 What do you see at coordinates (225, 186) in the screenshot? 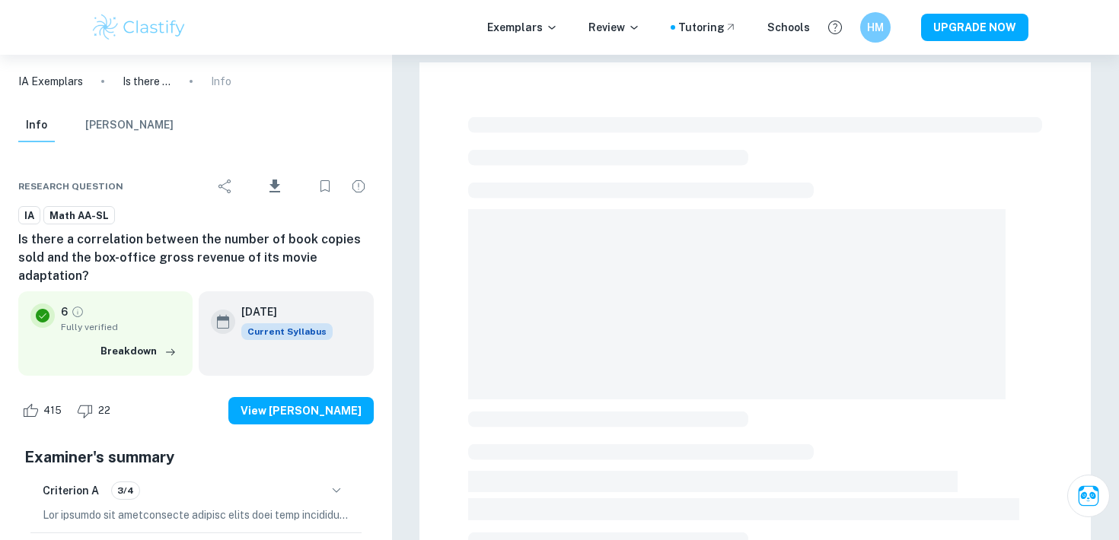
I see `div: Share` at bounding box center [225, 186].